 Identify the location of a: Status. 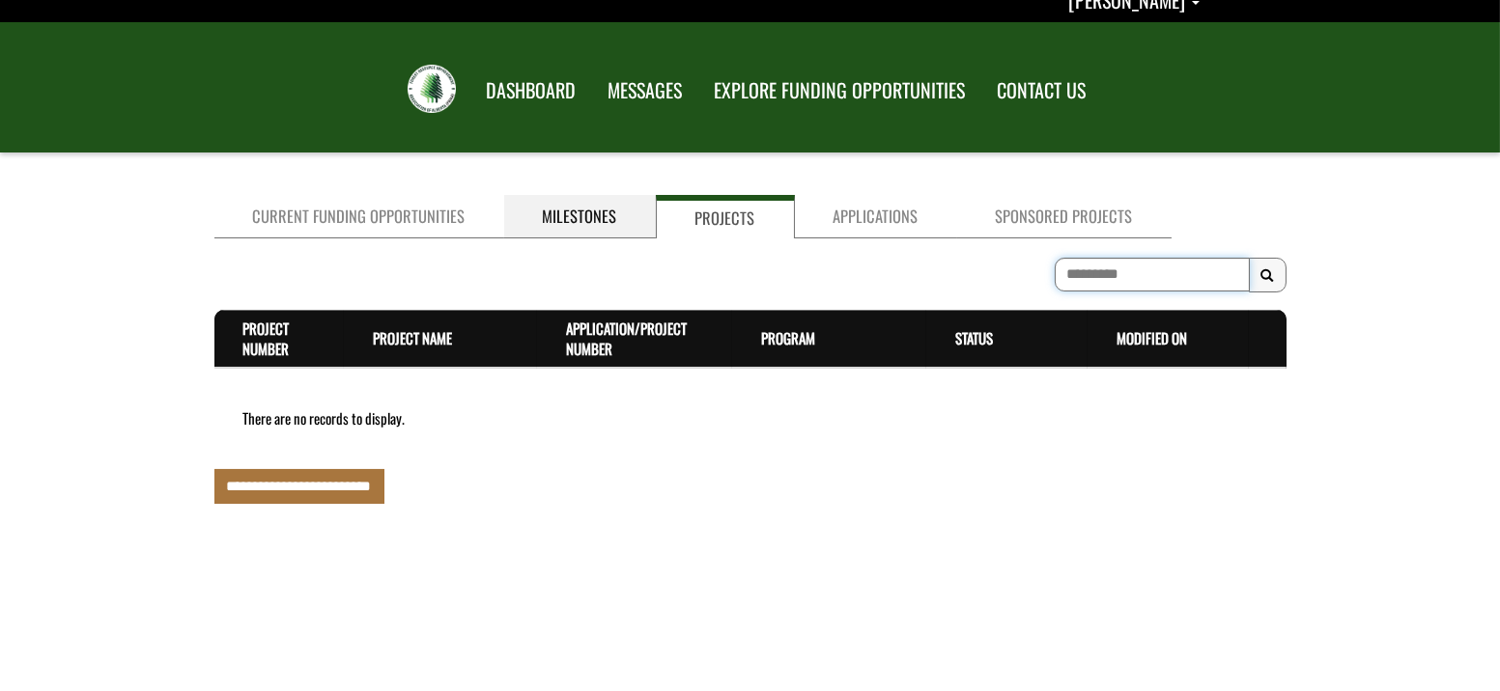
(973, 338).